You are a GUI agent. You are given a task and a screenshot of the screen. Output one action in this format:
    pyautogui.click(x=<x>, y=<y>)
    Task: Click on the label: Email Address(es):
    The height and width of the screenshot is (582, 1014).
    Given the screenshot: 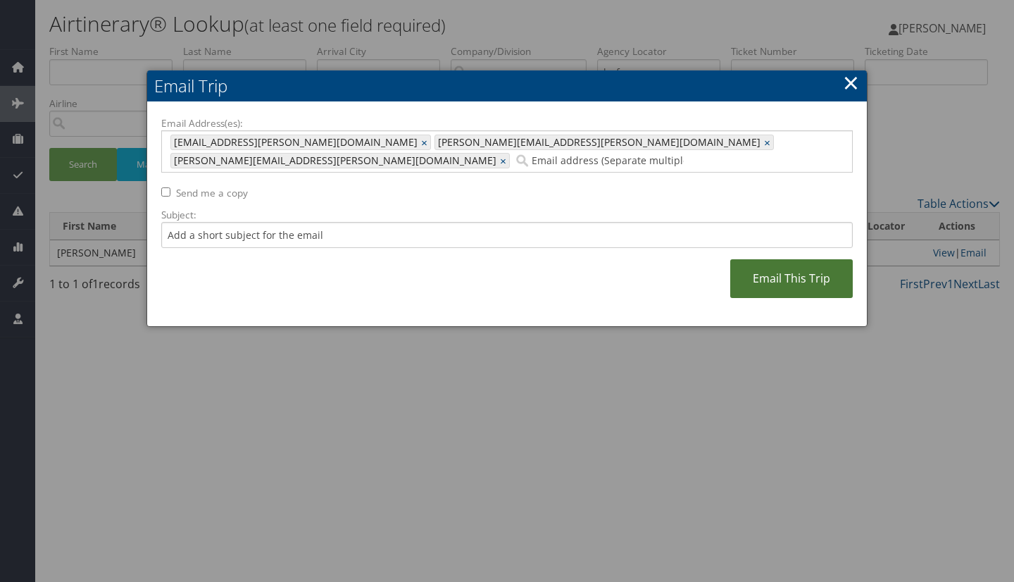 What is the action you would take?
    pyautogui.click(x=507, y=123)
    